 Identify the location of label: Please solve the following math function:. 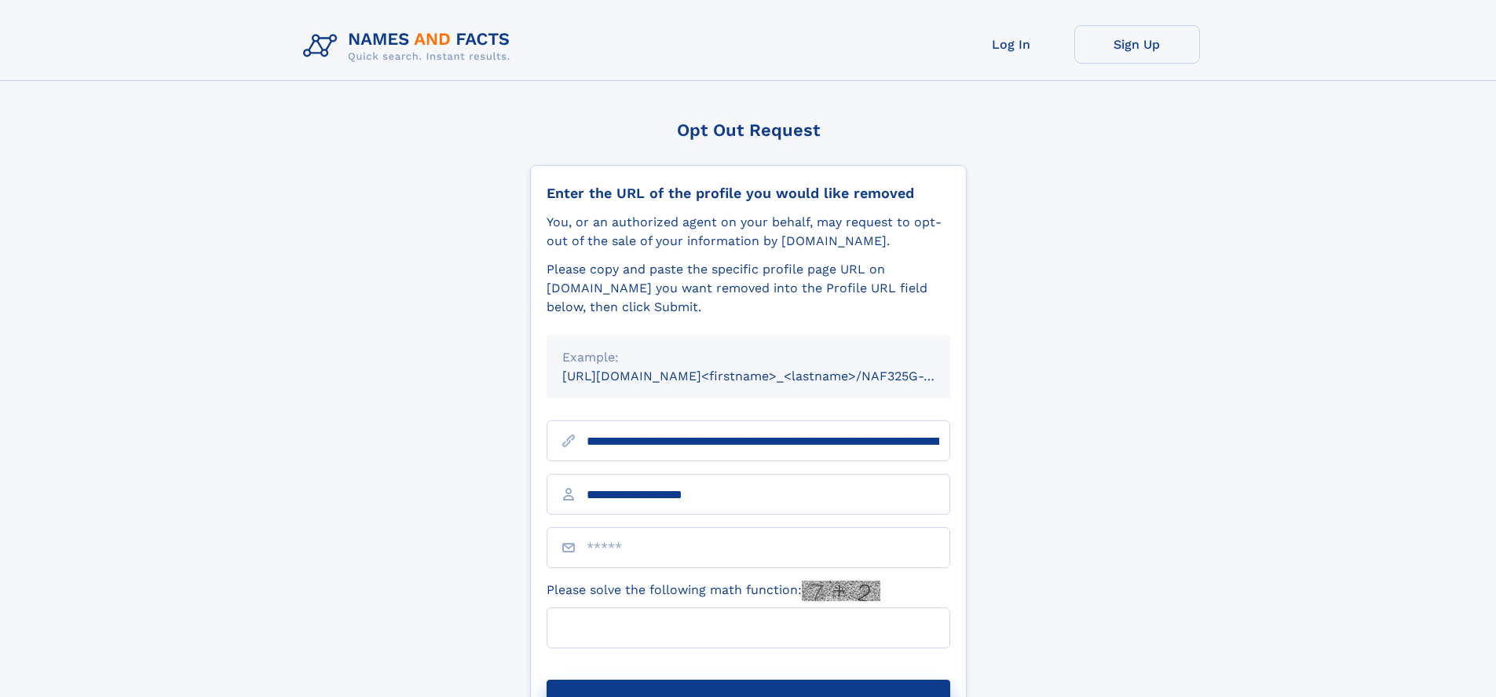
(713, 591).